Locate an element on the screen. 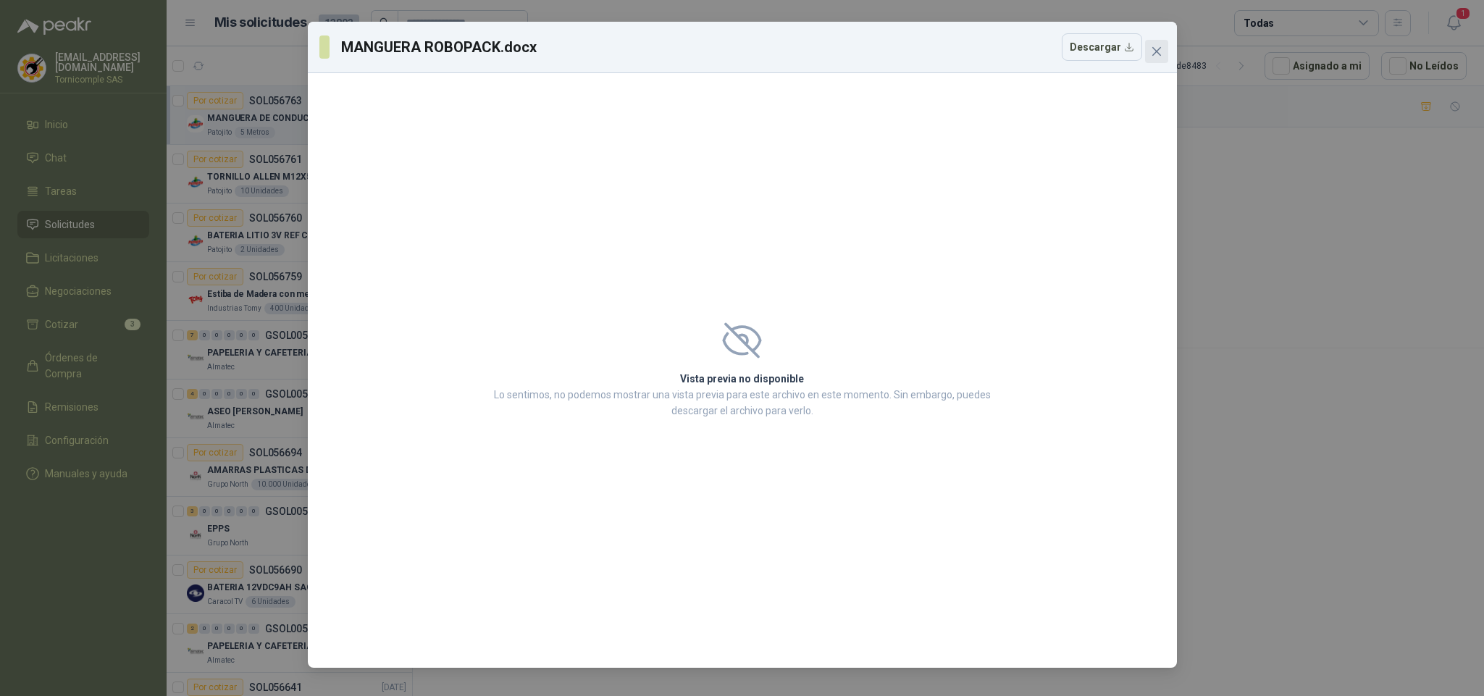  button: Descargar is located at coordinates (1102, 47).